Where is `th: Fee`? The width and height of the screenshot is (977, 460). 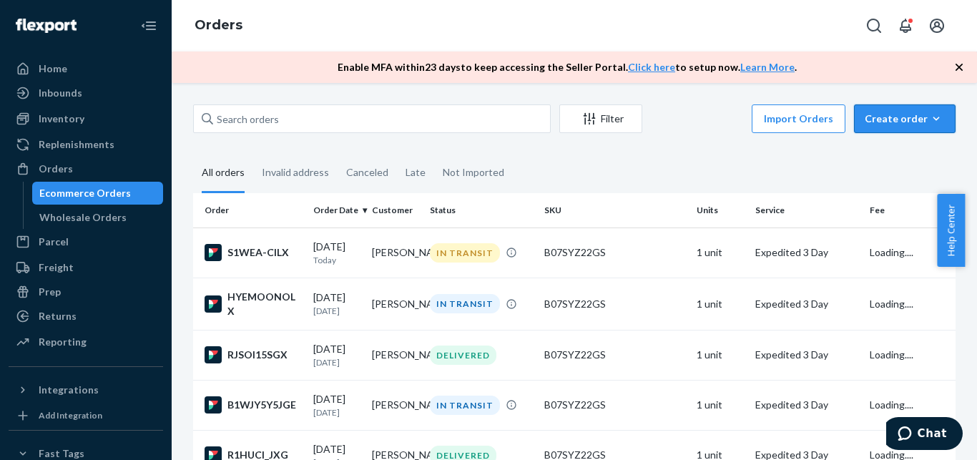 th: Fee is located at coordinates (910, 210).